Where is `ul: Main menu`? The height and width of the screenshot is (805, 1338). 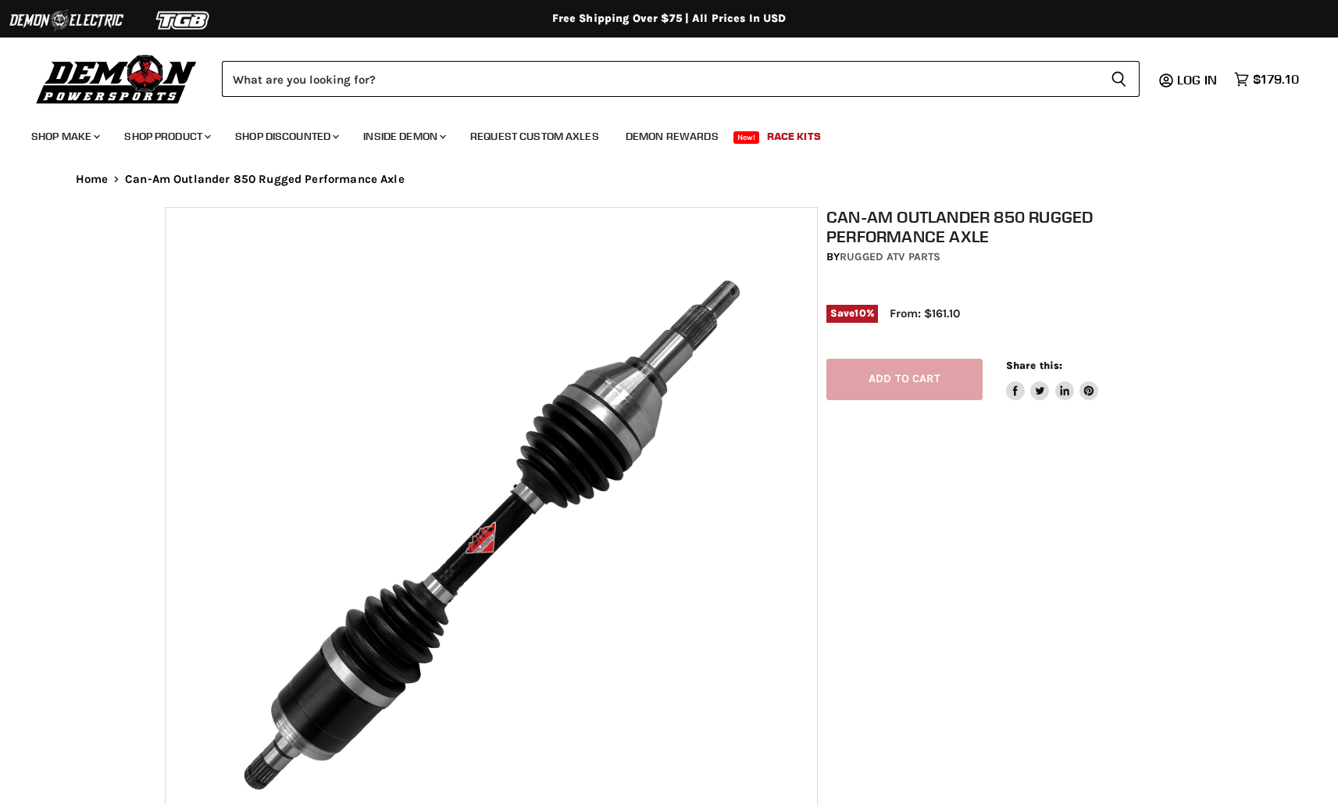 ul: Main menu is located at coordinates (657, 133).